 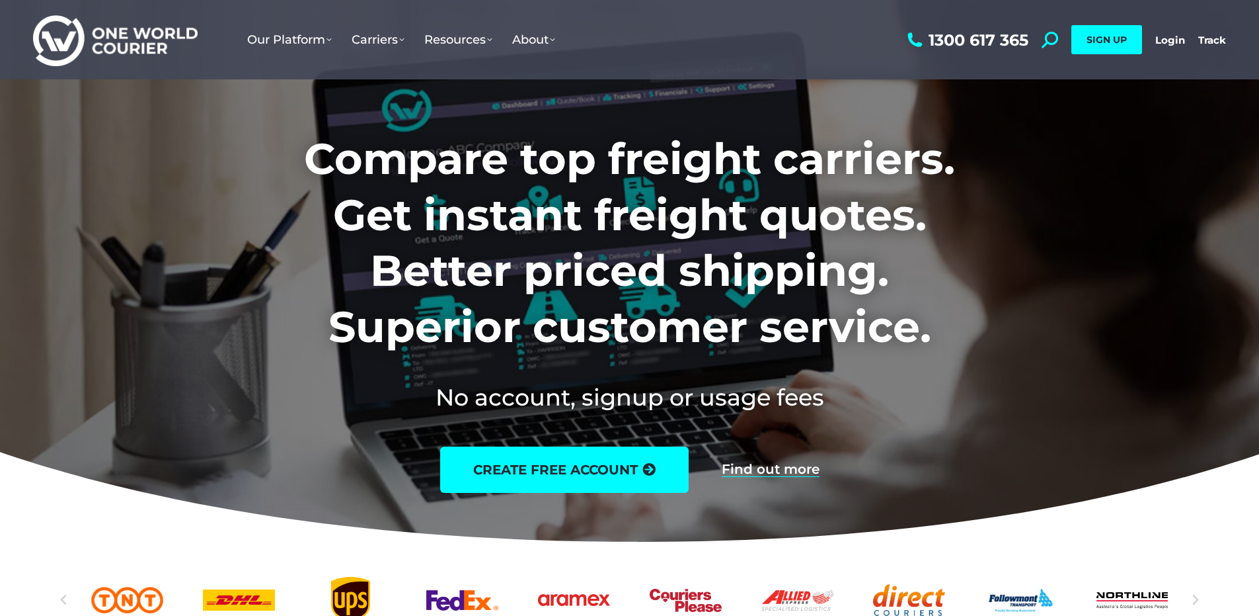 I want to click on img: One World Courier, so click(x=115, y=40).